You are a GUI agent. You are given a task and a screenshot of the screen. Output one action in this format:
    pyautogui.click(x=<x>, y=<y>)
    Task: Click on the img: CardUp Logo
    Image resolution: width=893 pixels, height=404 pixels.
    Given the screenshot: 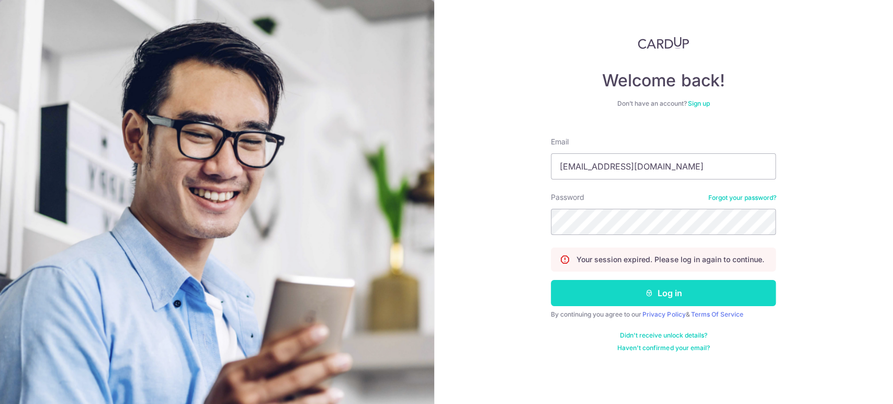 What is the action you would take?
    pyautogui.click(x=664, y=43)
    